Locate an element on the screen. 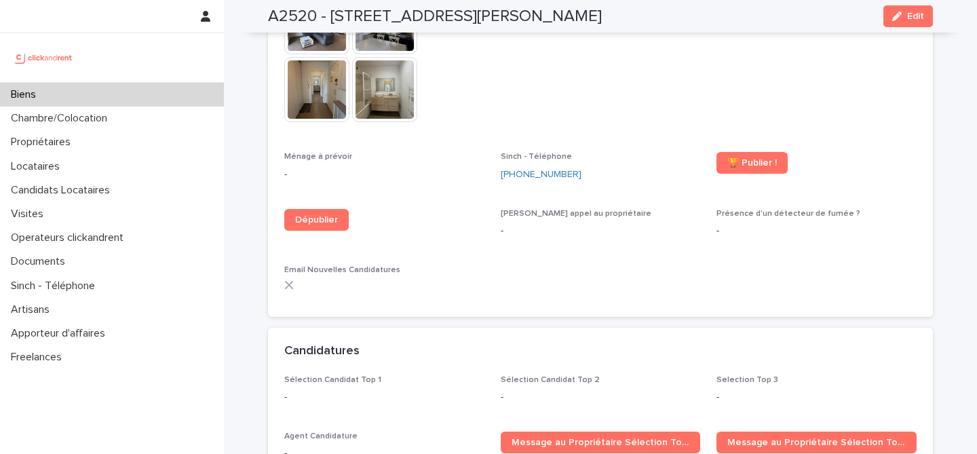 The height and width of the screenshot is (454, 977). p: Locataires is located at coordinates (38, 166).